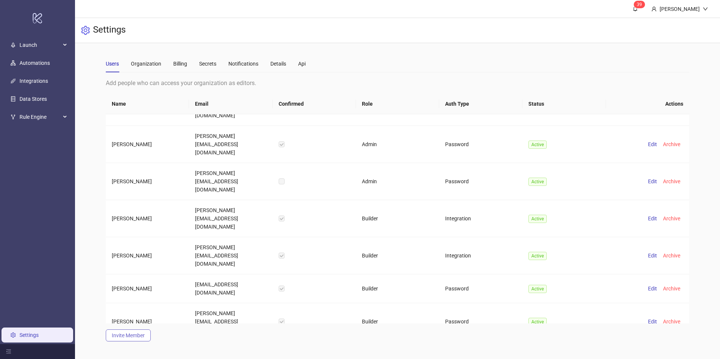  I want to click on button: Invite Member, so click(128, 336).